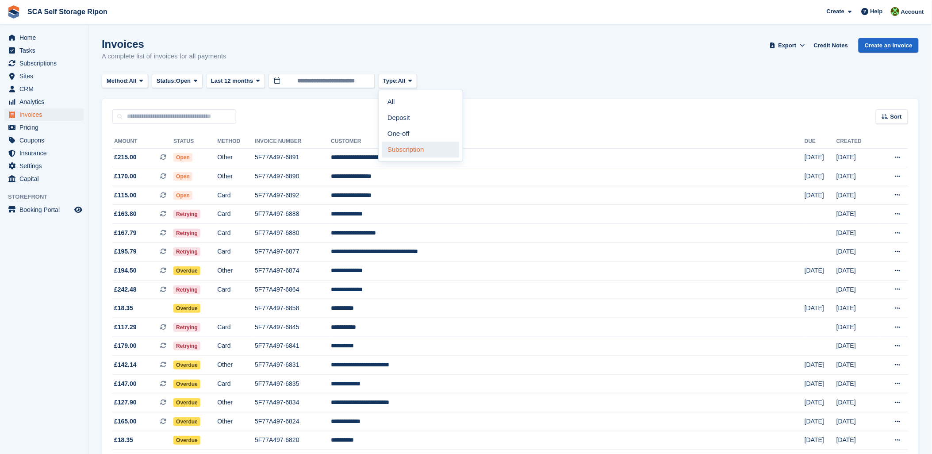 The width and height of the screenshot is (932, 454). What do you see at coordinates (293, 252) in the screenshot?
I see `td: 5F77A497-6877` at bounding box center [293, 252].